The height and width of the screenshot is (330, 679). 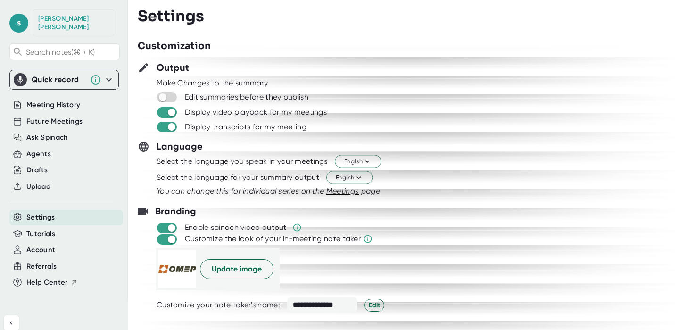 I want to click on h3: Branding, so click(x=175, y=211).